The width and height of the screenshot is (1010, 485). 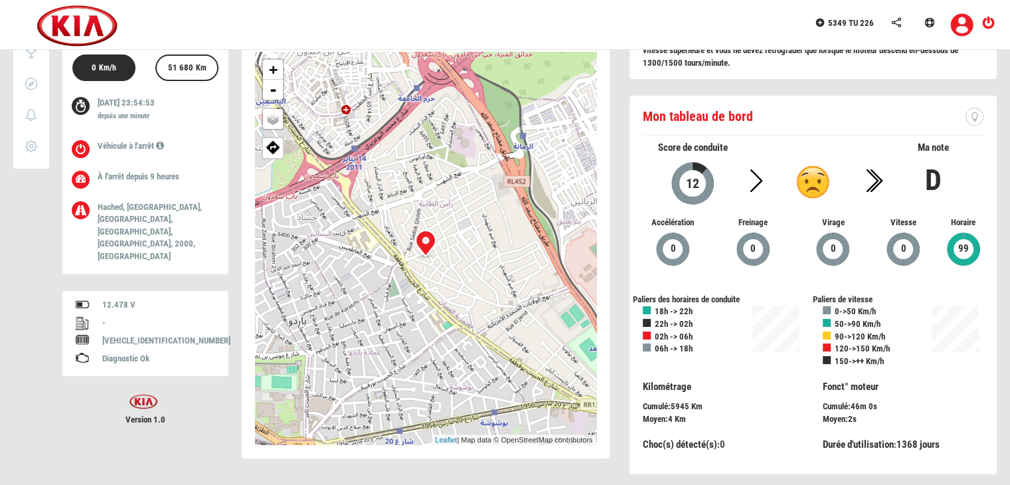 What do you see at coordinates (860, 336) in the screenshot?
I see `b: 90->120 Km/h` at bounding box center [860, 336].